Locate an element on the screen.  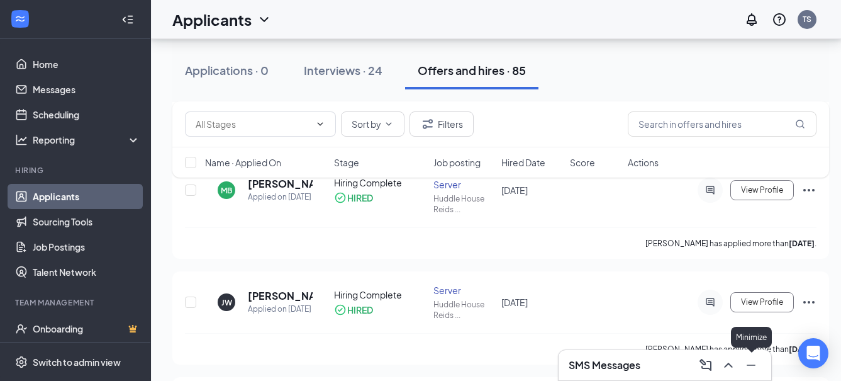
div: Reporting is located at coordinates (87, 140).